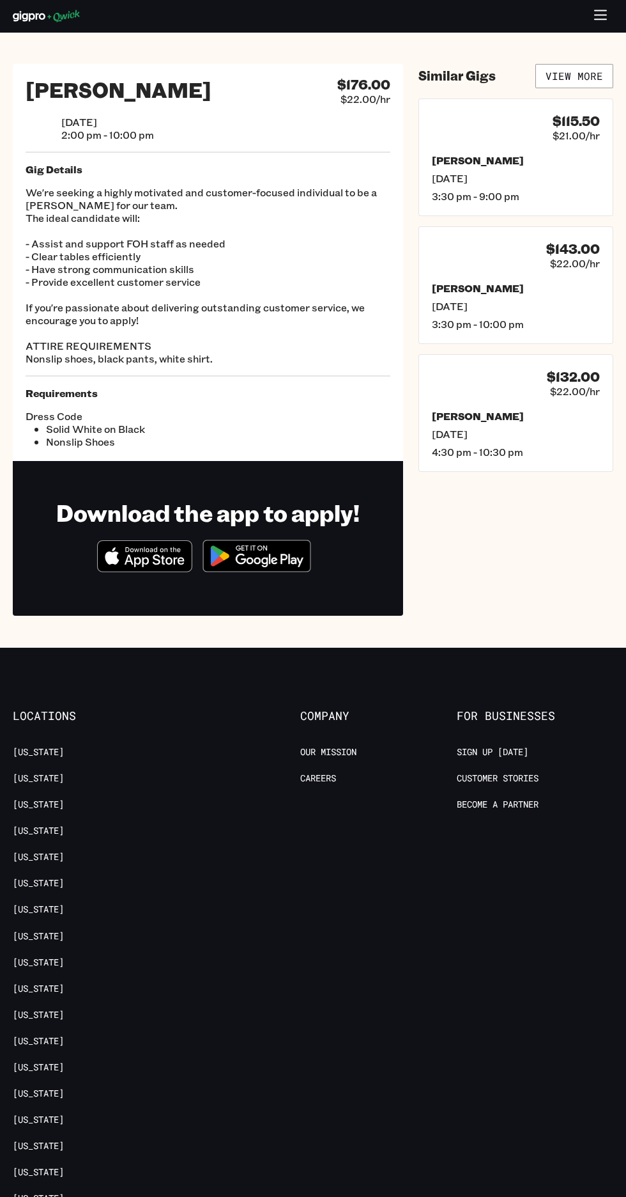  What do you see at coordinates (516, 324) in the screenshot?
I see `span: 3:30 pm - 10:00 pm` at bounding box center [516, 324].